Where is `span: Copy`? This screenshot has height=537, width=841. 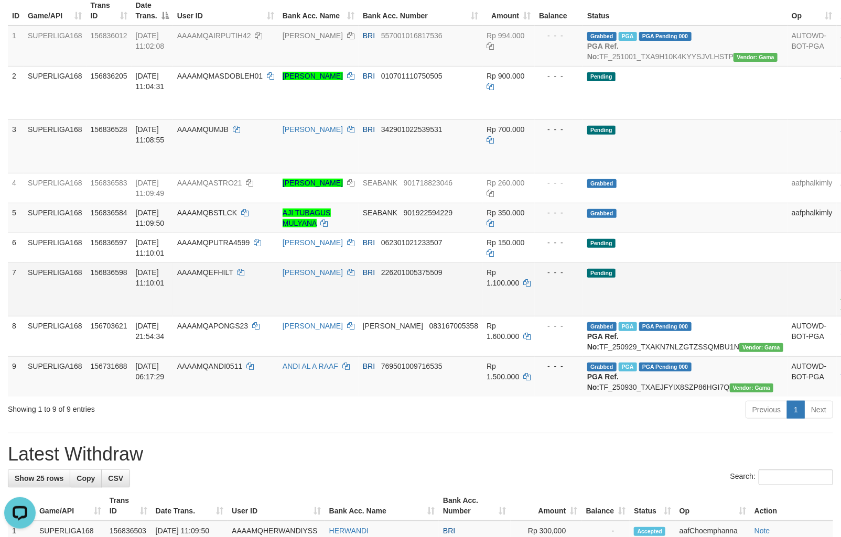
span: Copy is located at coordinates (85, 478).